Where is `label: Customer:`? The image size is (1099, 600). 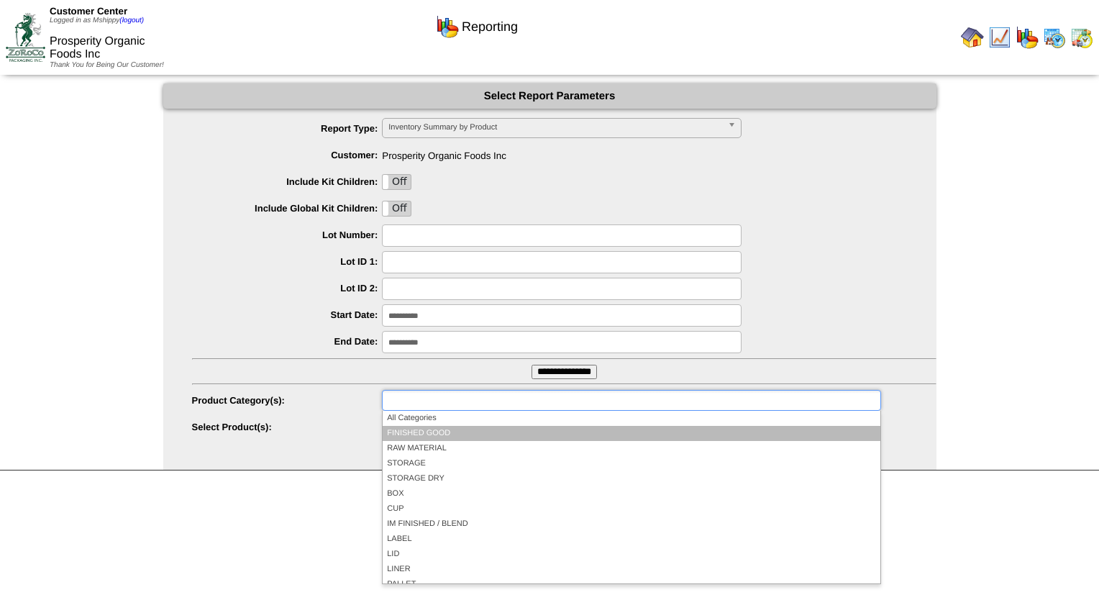
label: Customer: is located at coordinates (287, 155).